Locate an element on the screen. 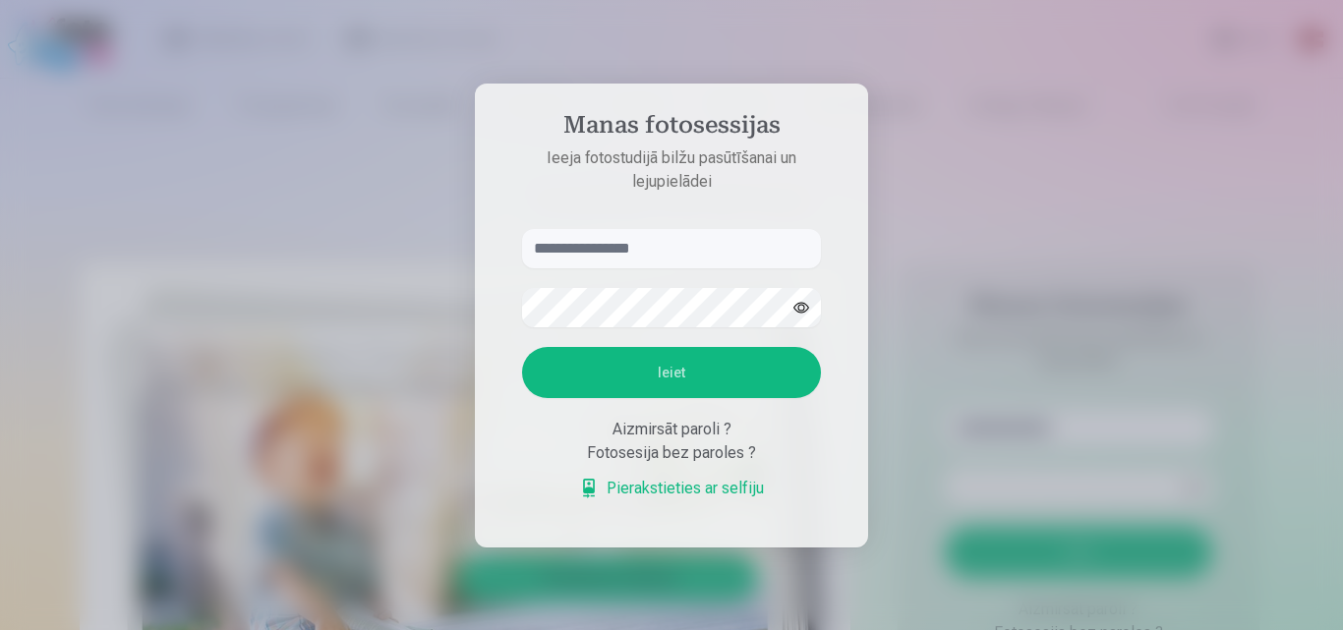  button: Ieiet is located at coordinates (672, 373).